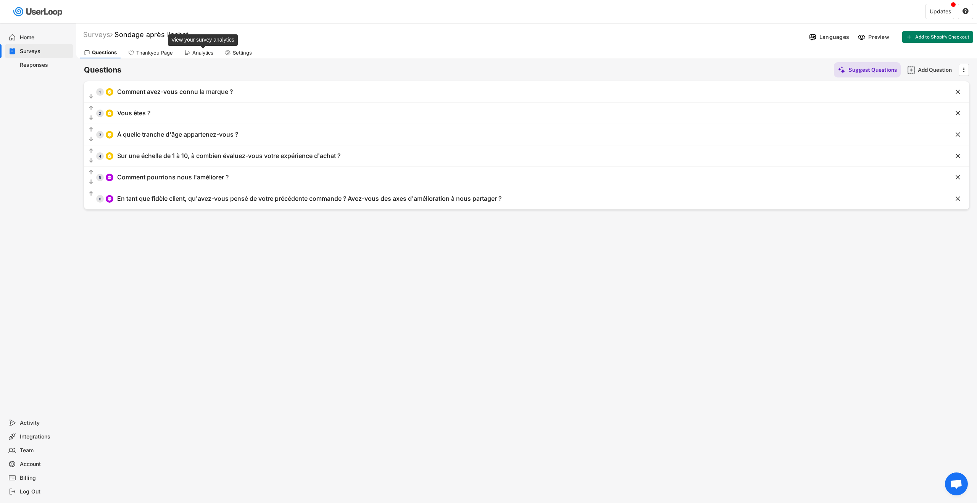  Describe the element at coordinates (45, 37) in the screenshot. I see `div: Home` at that location.